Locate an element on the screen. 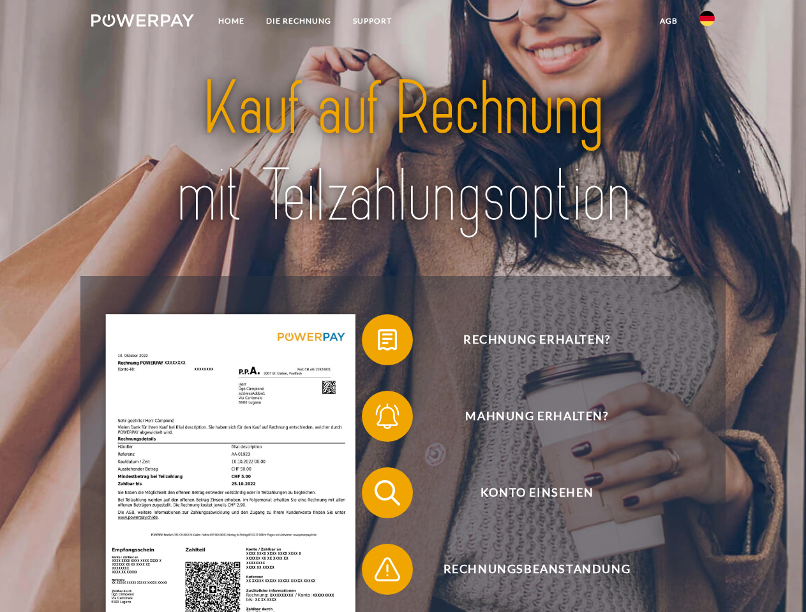  img: title-powerpay_de.svg is located at coordinates (402, 152).